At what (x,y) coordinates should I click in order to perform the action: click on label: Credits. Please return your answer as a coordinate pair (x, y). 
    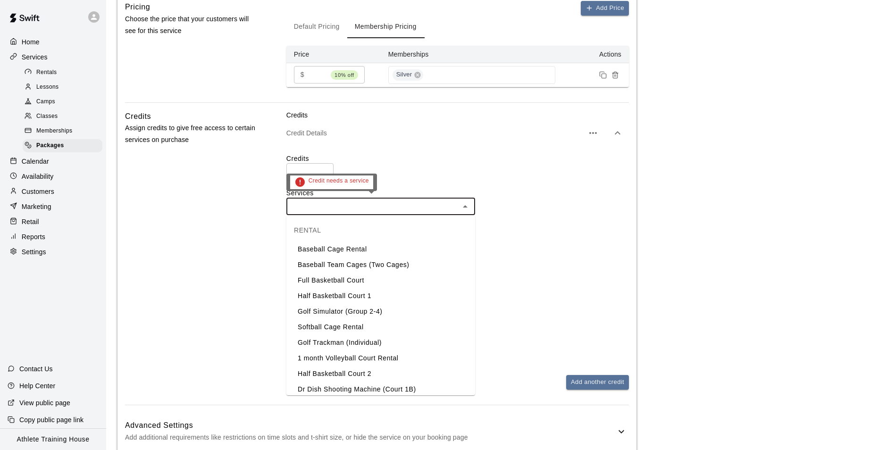
    Looking at the image, I should click on (458, 159).